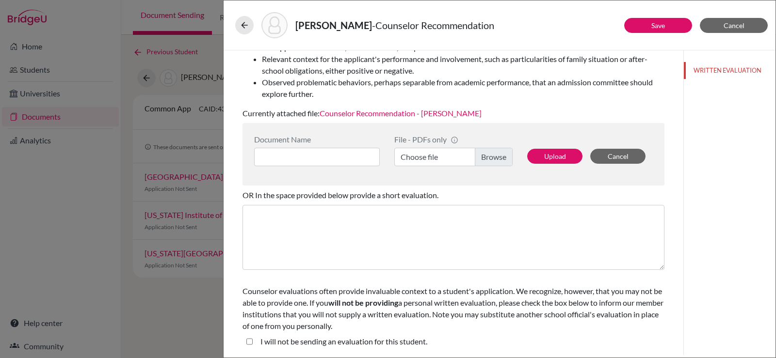  I want to click on li: Observed problematic behaviors, perhaps separable from academic performance, that an admission co..., so click(463, 88).